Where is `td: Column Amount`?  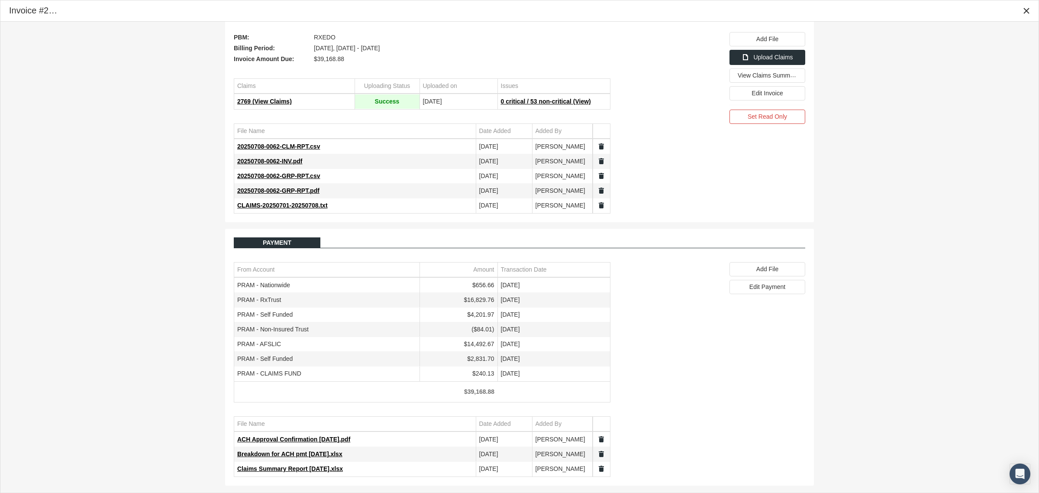
td: Column Amount is located at coordinates (459, 270).